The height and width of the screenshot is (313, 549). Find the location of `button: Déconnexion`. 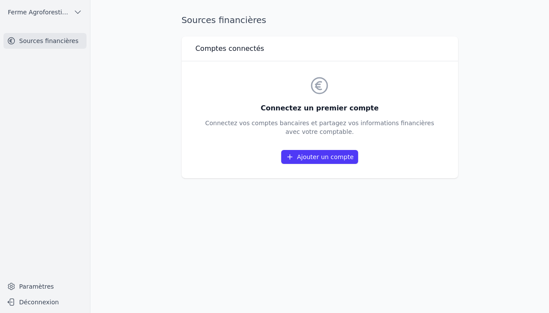

button: Déconnexion is located at coordinates (45, 302).